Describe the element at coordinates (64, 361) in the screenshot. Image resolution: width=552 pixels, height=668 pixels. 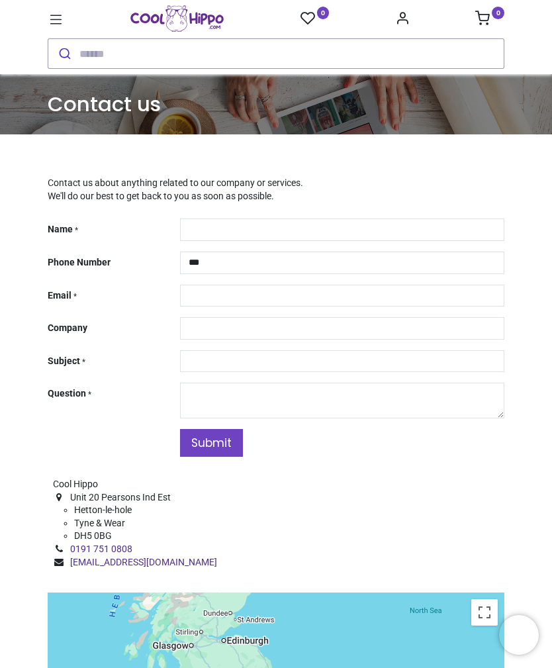
I see `span: Subject` at that location.